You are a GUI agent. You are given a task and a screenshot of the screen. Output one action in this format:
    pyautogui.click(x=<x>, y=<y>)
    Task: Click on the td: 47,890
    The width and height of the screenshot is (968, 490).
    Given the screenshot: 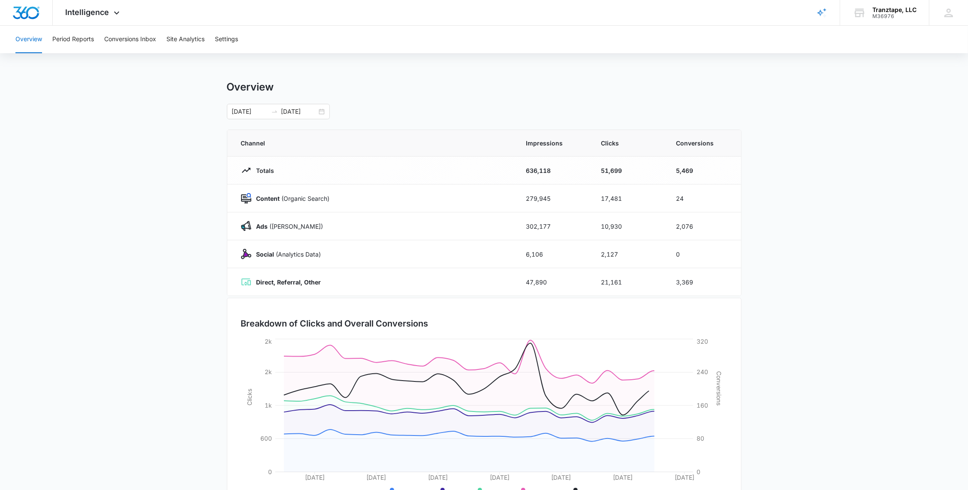 What is the action you would take?
    pyautogui.click(x=553, y=282)
    